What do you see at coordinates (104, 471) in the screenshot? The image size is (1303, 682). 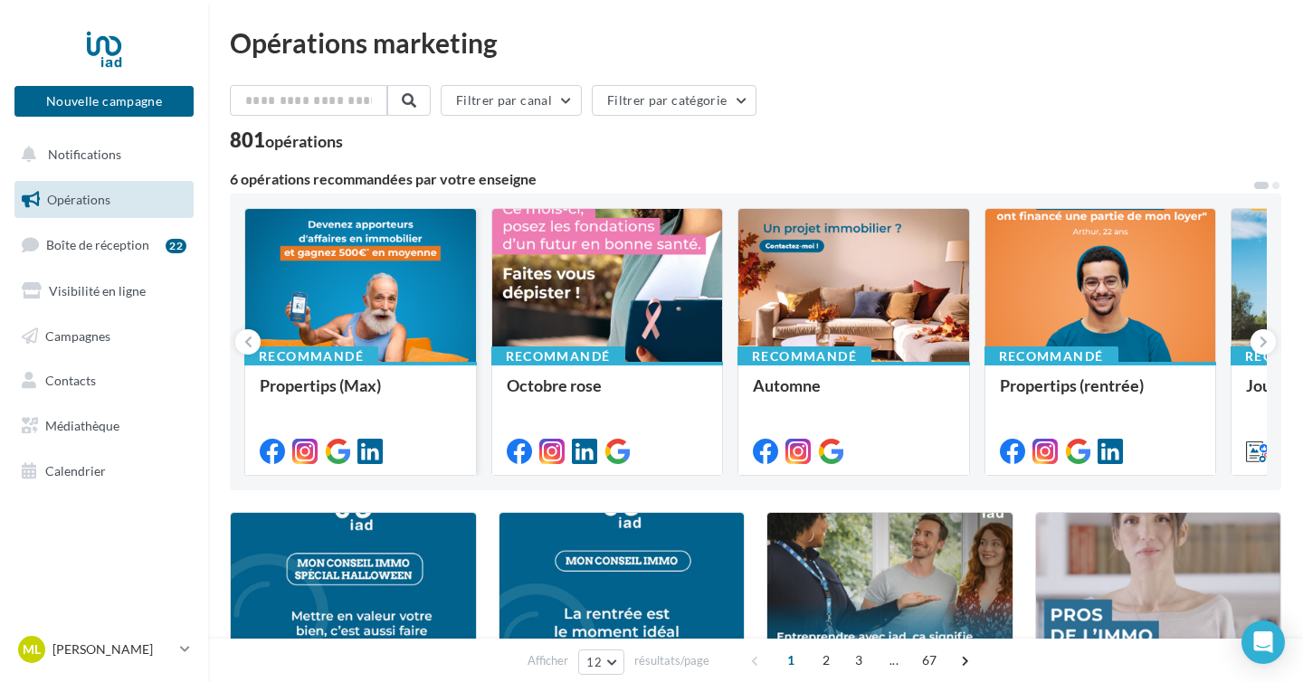 I see `a: Calendrier` at bounding box center [104, 471].